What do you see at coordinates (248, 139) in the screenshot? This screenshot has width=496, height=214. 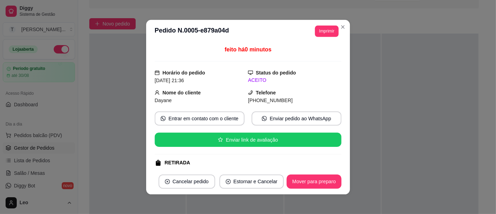 I see `button: starEnviar link de avaliação` at bounding box center [248, 139].